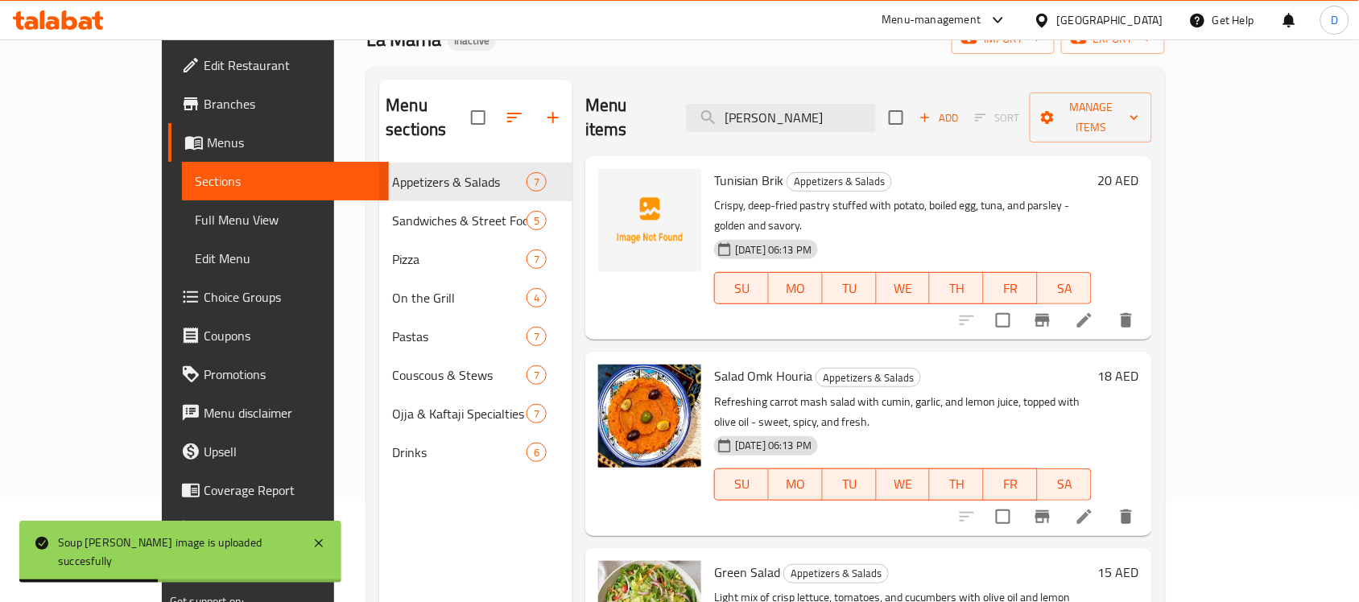  I want to click on a: Edit Restaurant, so click(279, 65).